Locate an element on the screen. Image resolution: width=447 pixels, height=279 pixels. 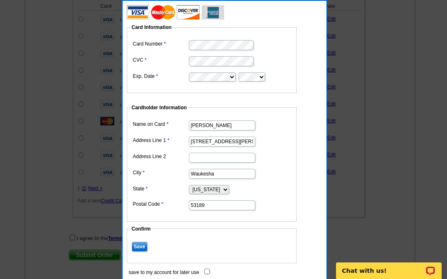
legend: Card Information is located at coordinates (152, 27).